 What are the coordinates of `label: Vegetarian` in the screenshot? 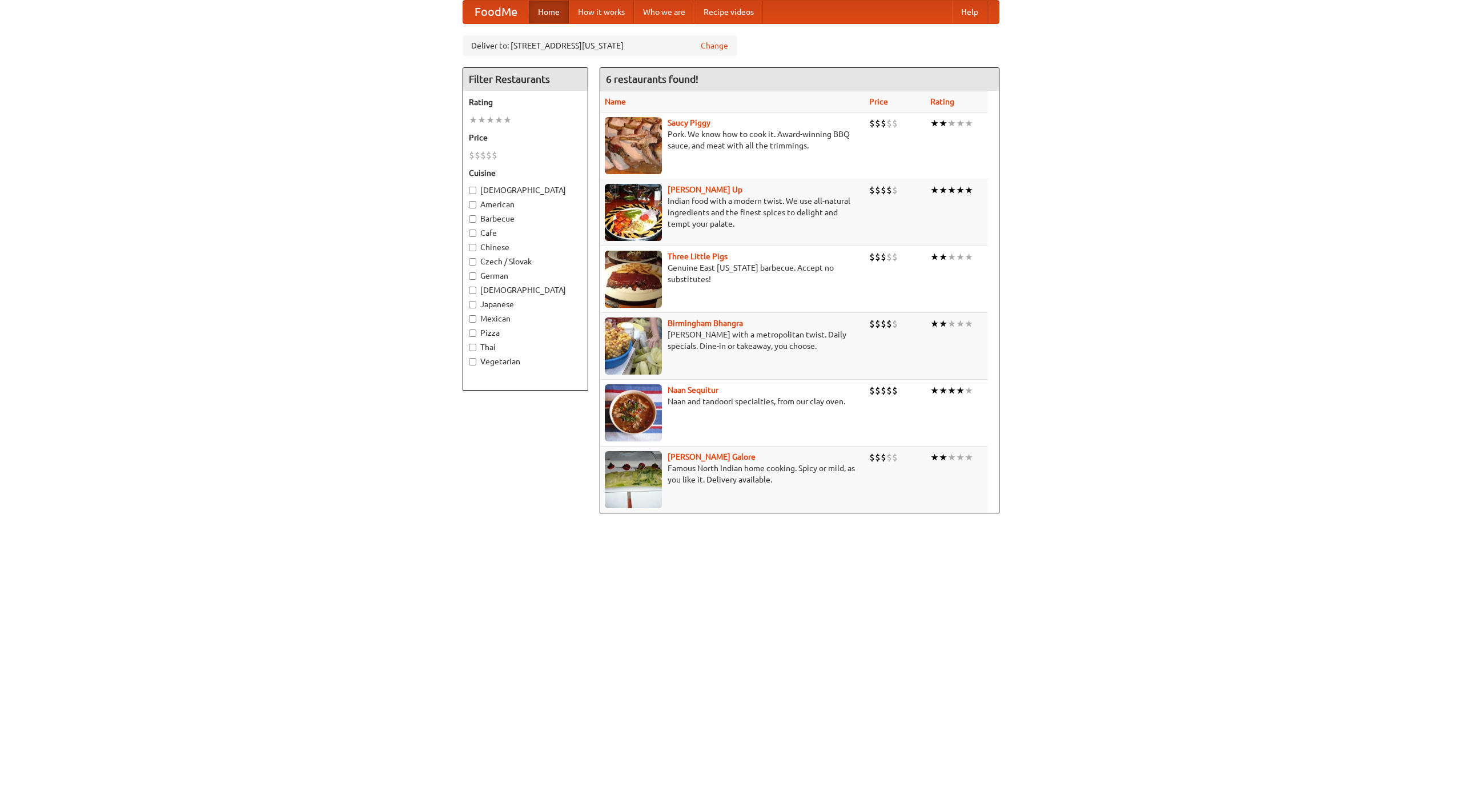 It's located at (526, 362).